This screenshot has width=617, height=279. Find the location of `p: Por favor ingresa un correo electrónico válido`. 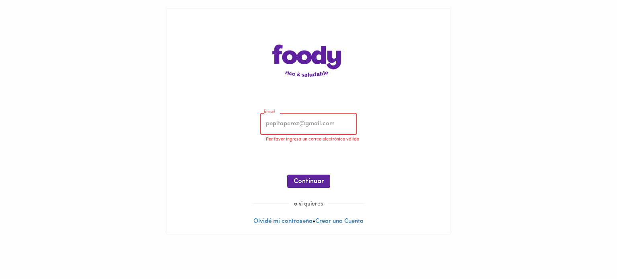

p: Por favor ingresa un correo electrónico válido is located at coordinates (314, 140).